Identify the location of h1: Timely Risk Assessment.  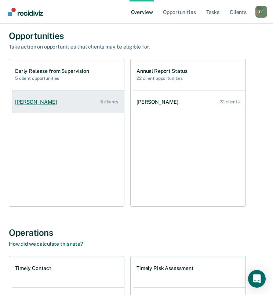
(165, 268).